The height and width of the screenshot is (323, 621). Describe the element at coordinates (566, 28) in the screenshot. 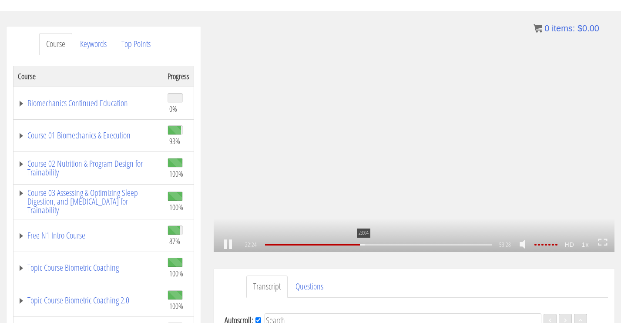

I see `a: 0 items: $0.00` at that location.